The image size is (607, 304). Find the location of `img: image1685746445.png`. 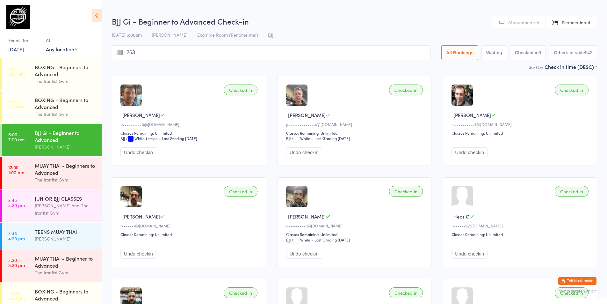

img: image1685746445.png is located at coordinates (131, 196).